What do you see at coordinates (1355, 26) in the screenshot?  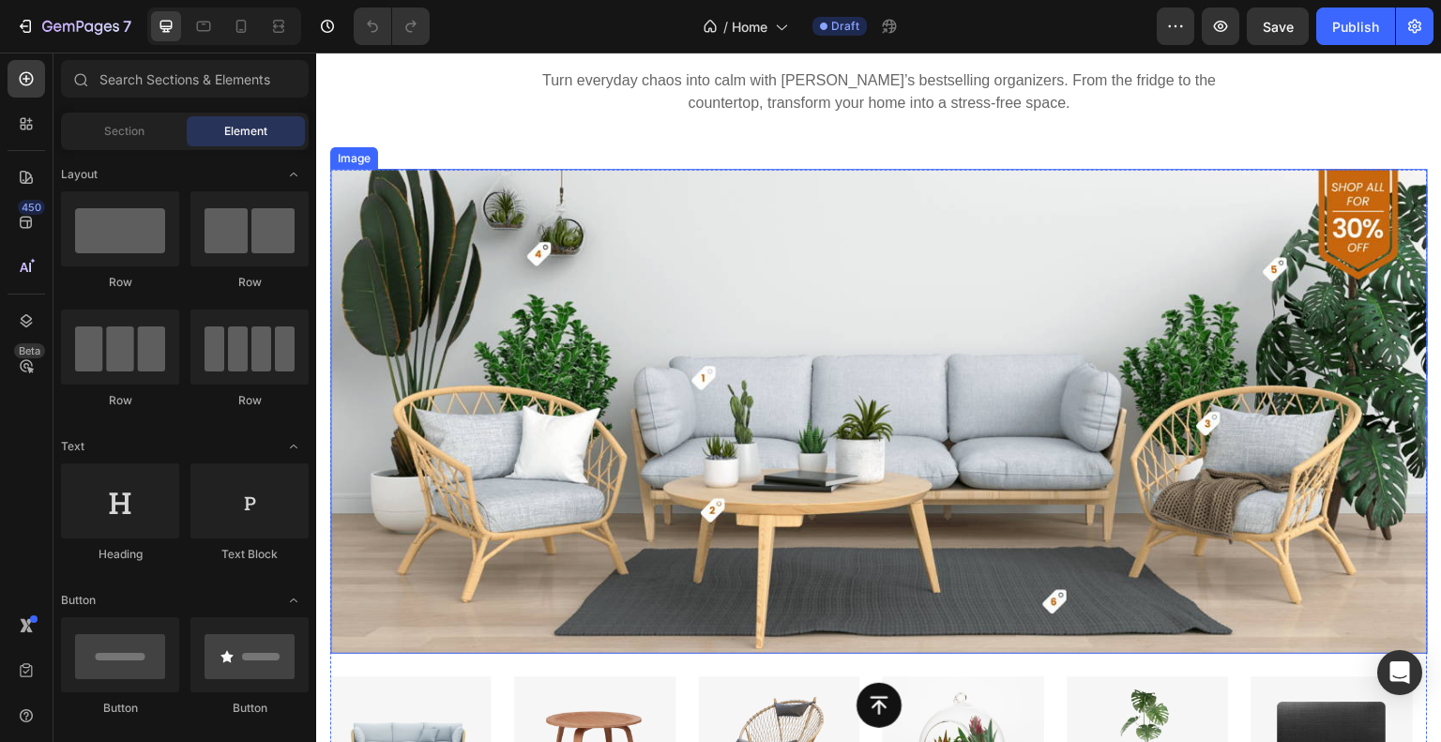 I see `button: Publish` at bounding box center [1355, 26].